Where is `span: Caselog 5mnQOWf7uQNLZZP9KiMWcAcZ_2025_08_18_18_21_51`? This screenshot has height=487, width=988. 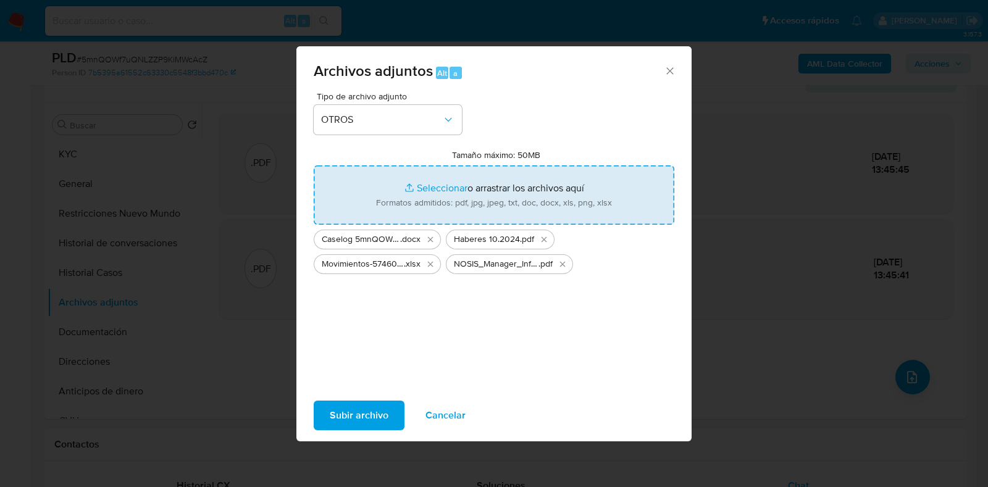
span: Caselog 5mnQOWf7uQNLZZP9KiMWcAcZ_2025_08_18_18_21_51 is located at coordinates (360, 239).